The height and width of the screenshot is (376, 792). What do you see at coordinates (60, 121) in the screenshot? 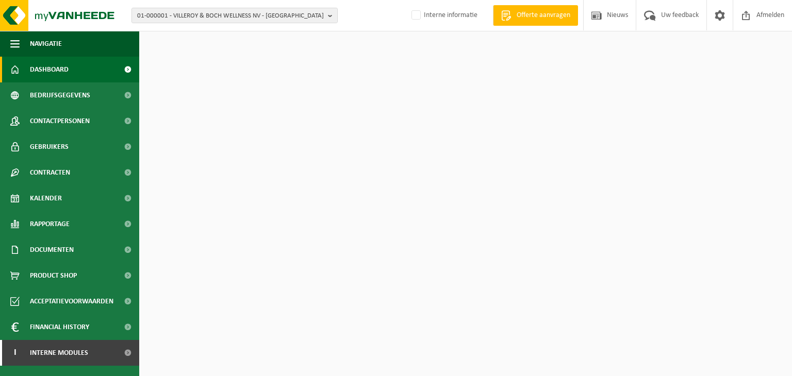
I see `span: Contactpersonen` at bounding box center [60, 121].